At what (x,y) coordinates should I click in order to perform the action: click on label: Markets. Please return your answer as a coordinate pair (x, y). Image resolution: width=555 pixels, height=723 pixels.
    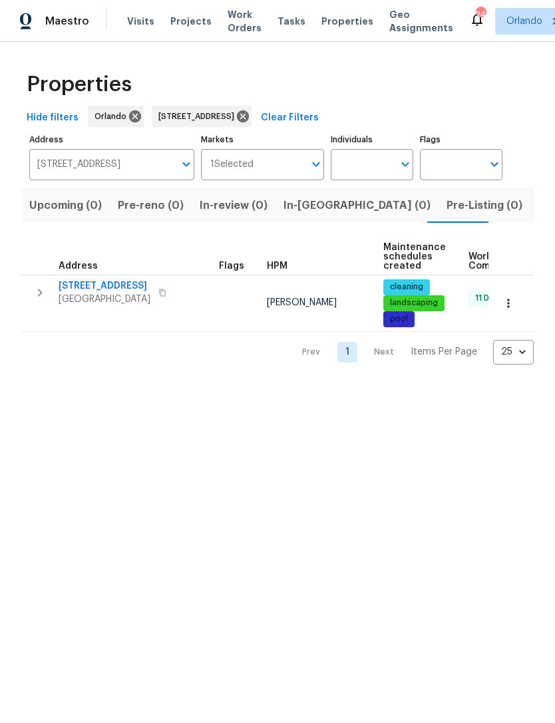
    Looking at the image, I should click on (263, 140).